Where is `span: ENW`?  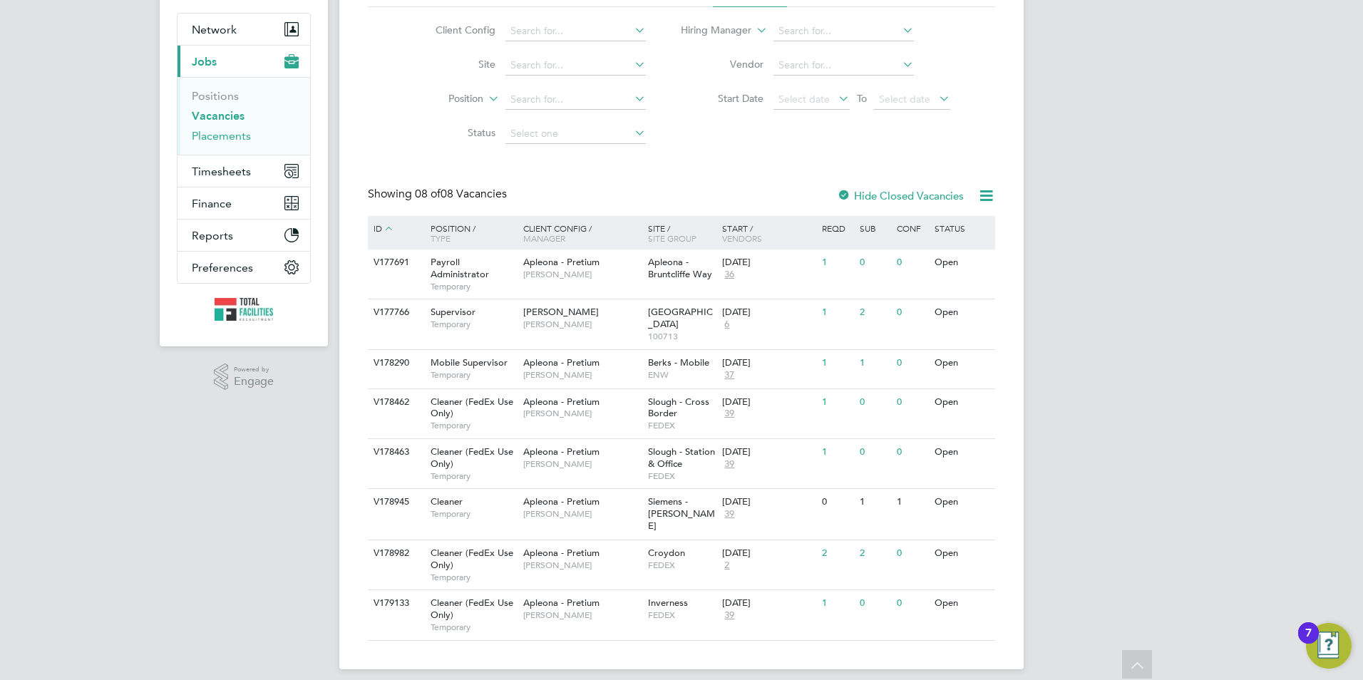
span: ENW is located at coordinates (682, 375).